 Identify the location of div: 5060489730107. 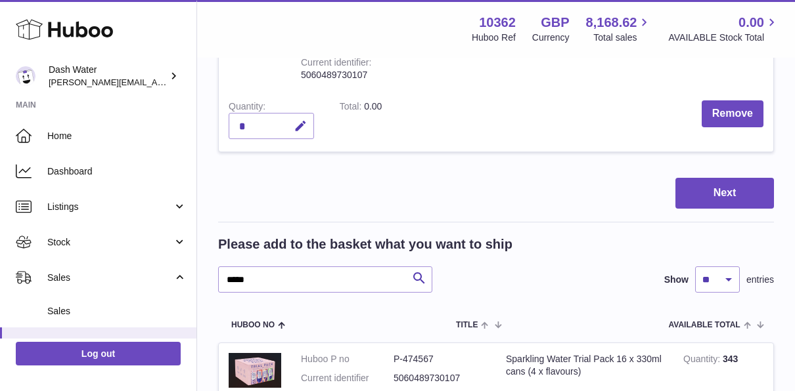
(336, 75).